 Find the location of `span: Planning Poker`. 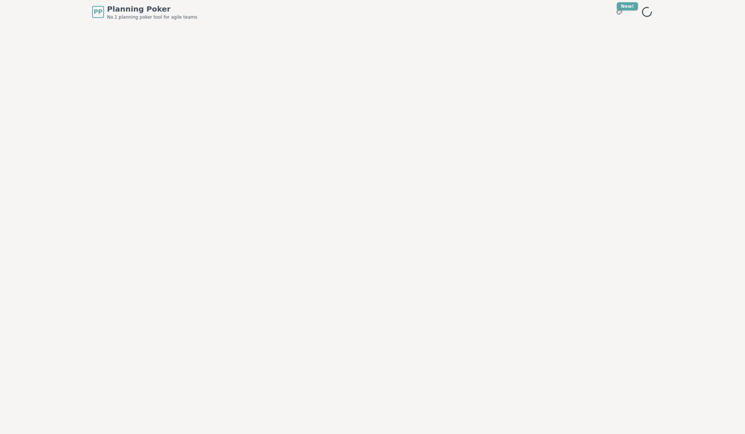

span: Planning Poker is located at coordinates (152, 9).